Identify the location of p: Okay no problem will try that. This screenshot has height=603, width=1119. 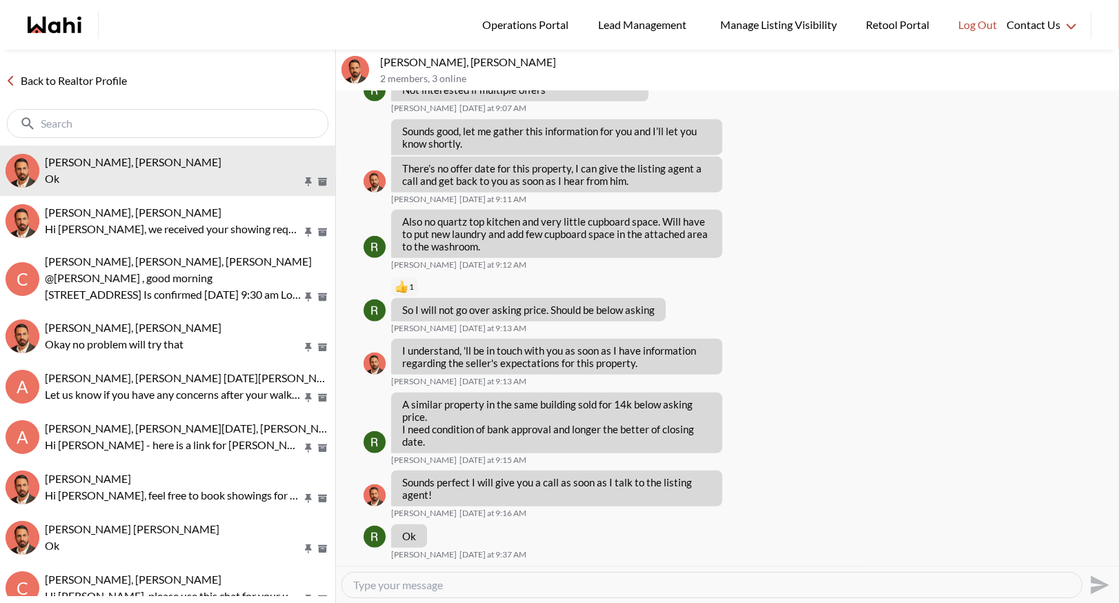
(173, 344).